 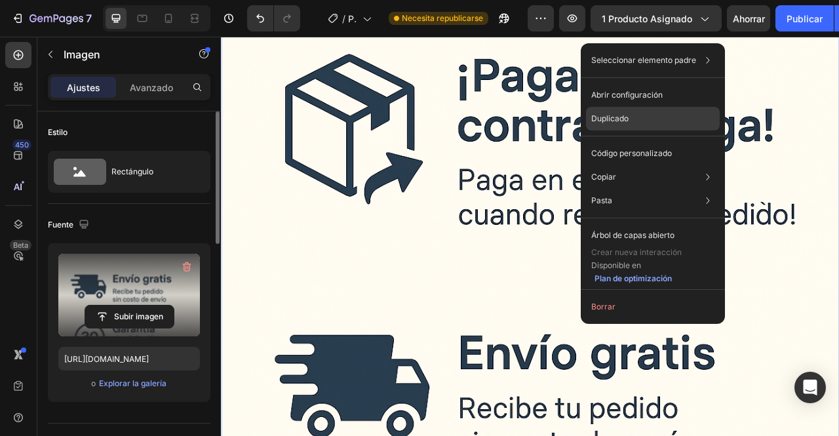 What do you see at coordinates (82, 54) in the screenshot?
I see `font: Imagen` at bounding box center [82, 54].